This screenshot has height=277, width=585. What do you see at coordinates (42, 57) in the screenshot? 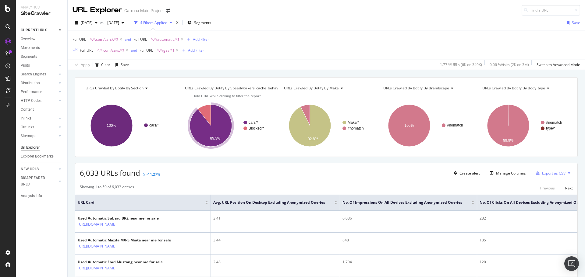
I see `a: Segments` at bounding box center [42, 57].